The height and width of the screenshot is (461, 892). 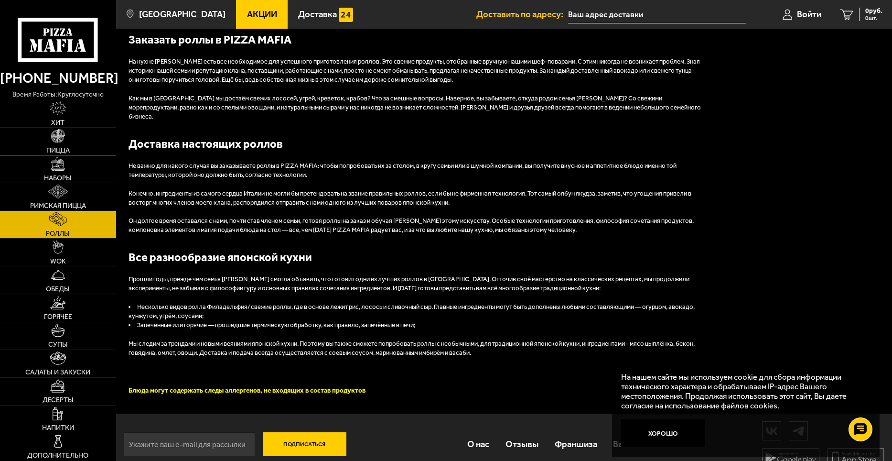 I want to click on p: Не важно для какого случая вы заказываете роллы в PIZZA MAFIA: чтобы попробовать их за столом, в ..., so click(x=415, y=171).